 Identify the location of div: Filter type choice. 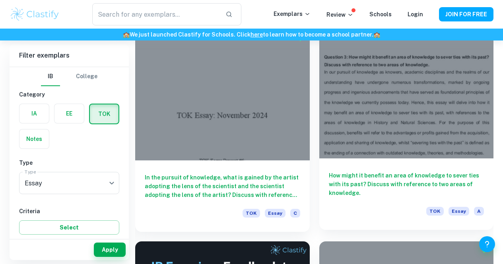
(69, 77).